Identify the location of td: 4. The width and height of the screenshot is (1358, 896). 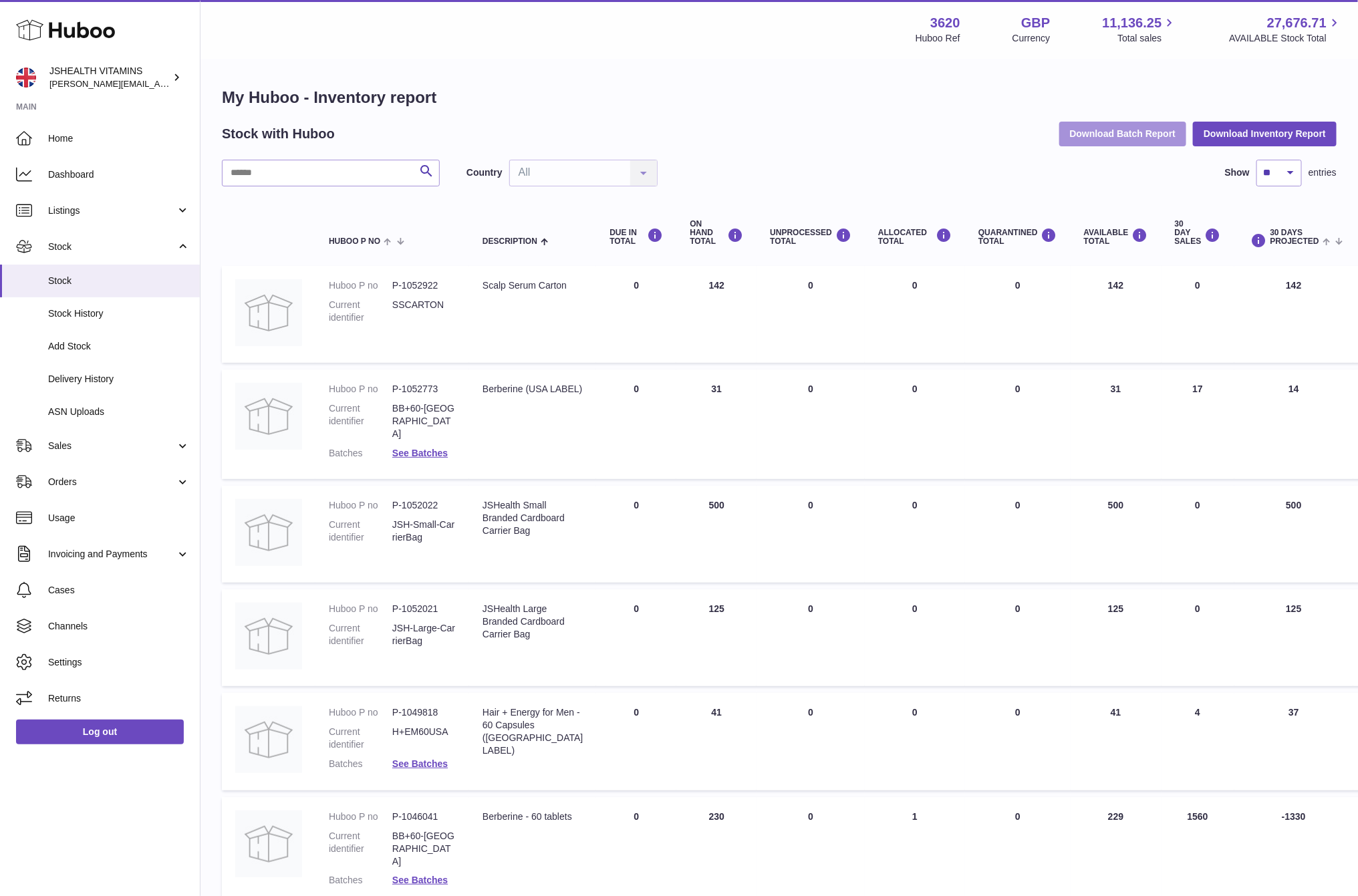
(1198, 742).